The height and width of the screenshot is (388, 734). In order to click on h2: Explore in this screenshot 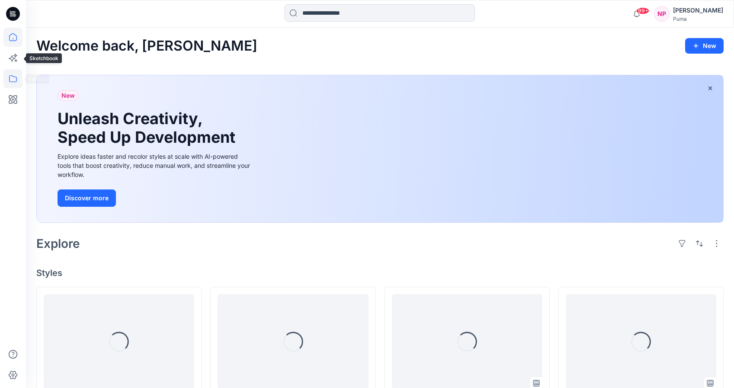, I will do `click(58, 243)`.